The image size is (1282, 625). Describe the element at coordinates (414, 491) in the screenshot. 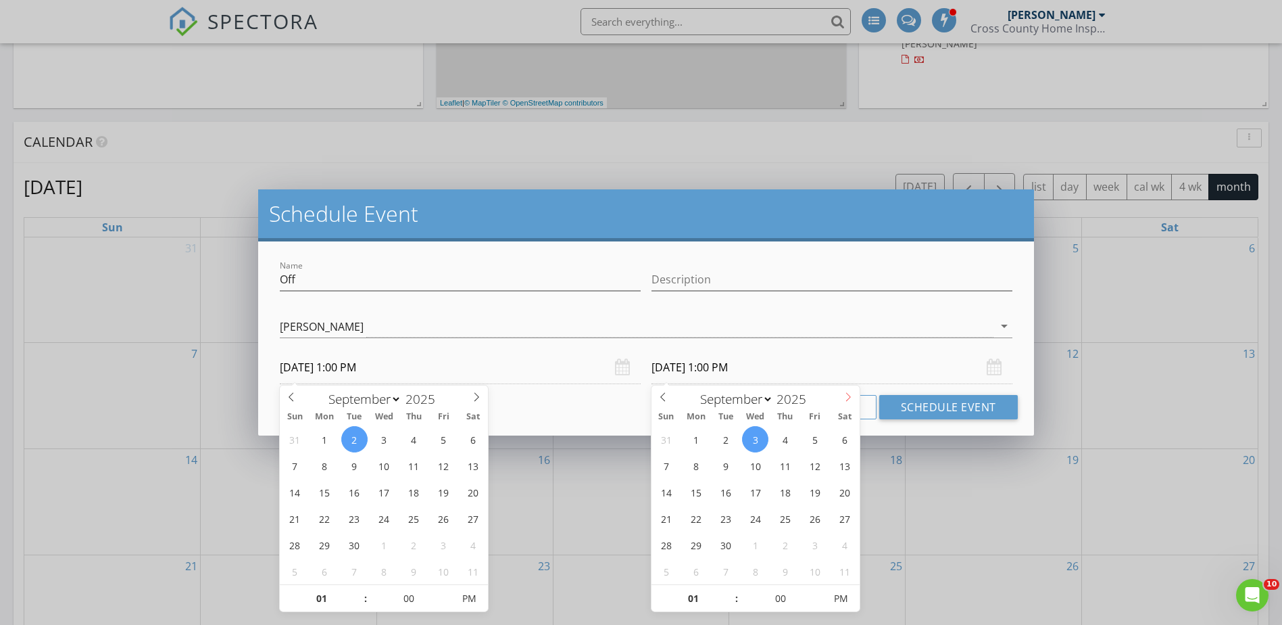

I see `span: September 18, 2025` at that location.